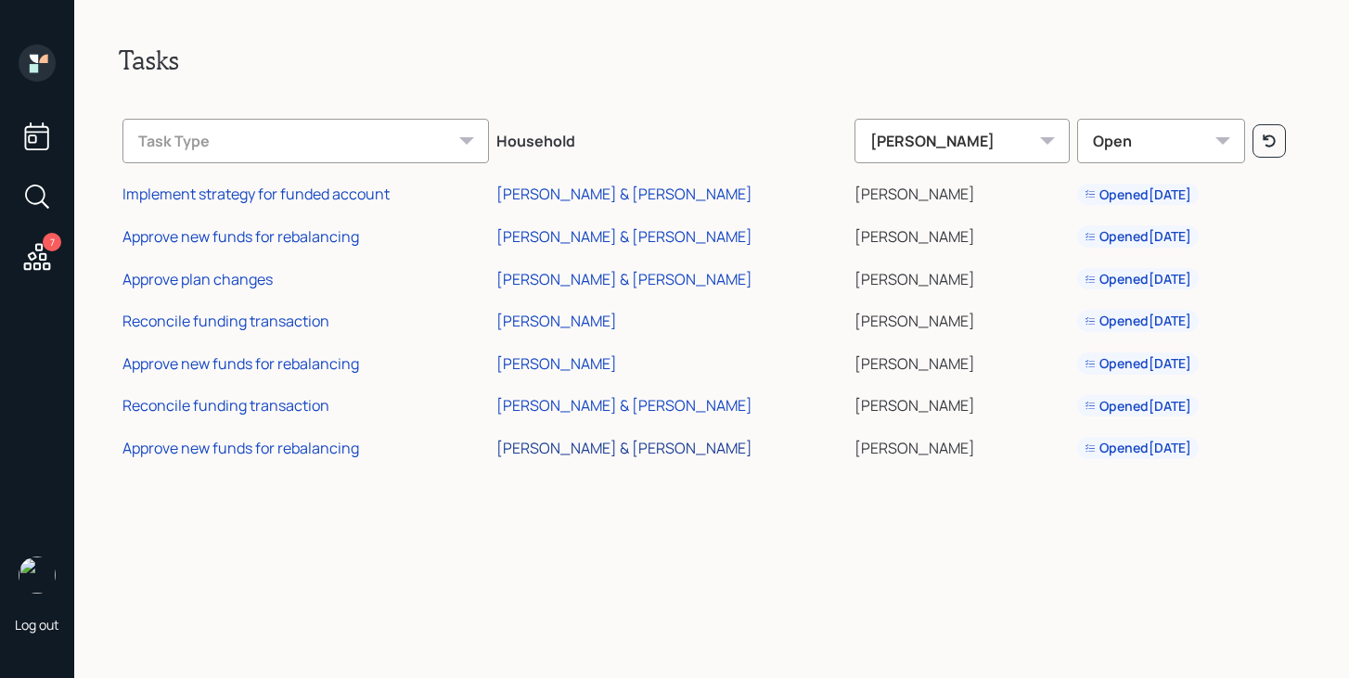  I want to click on div: Task Type, so click(305, 141).